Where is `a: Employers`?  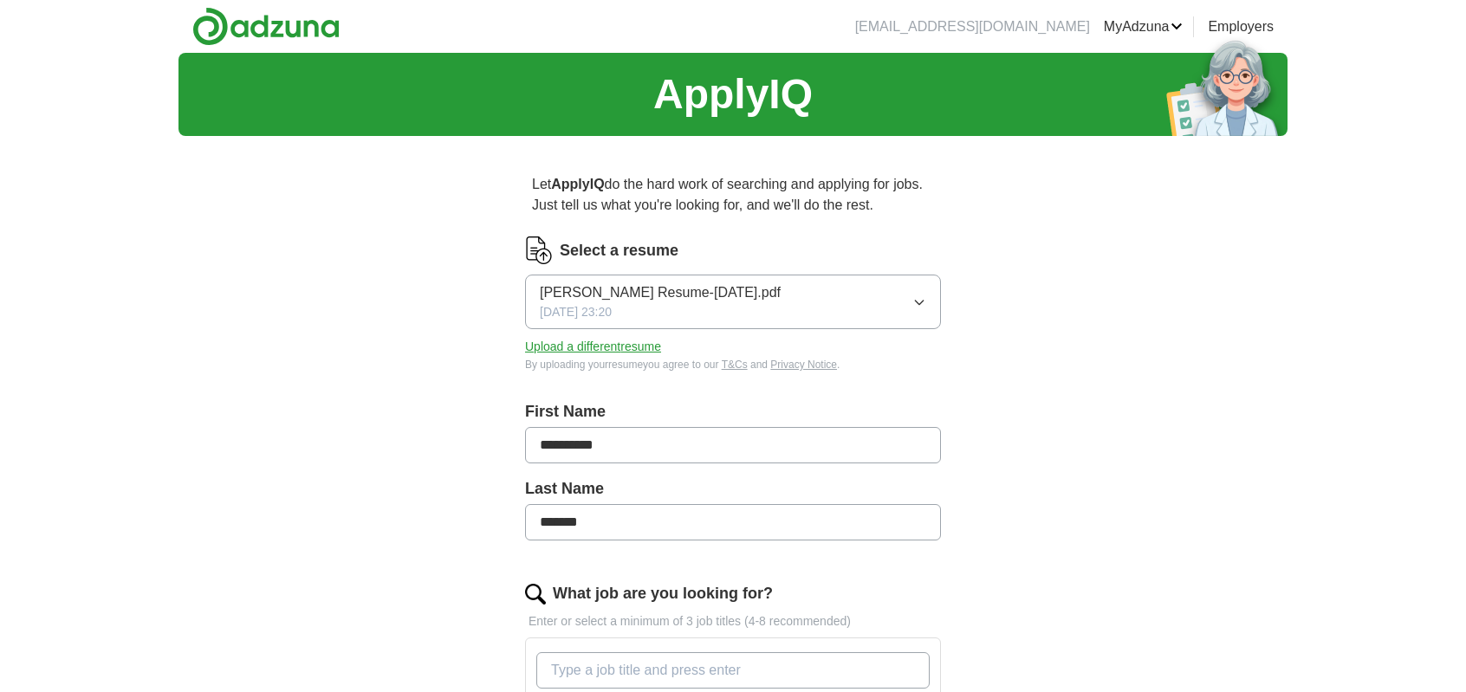
a: Employers is located at coordinates (1241, 27).